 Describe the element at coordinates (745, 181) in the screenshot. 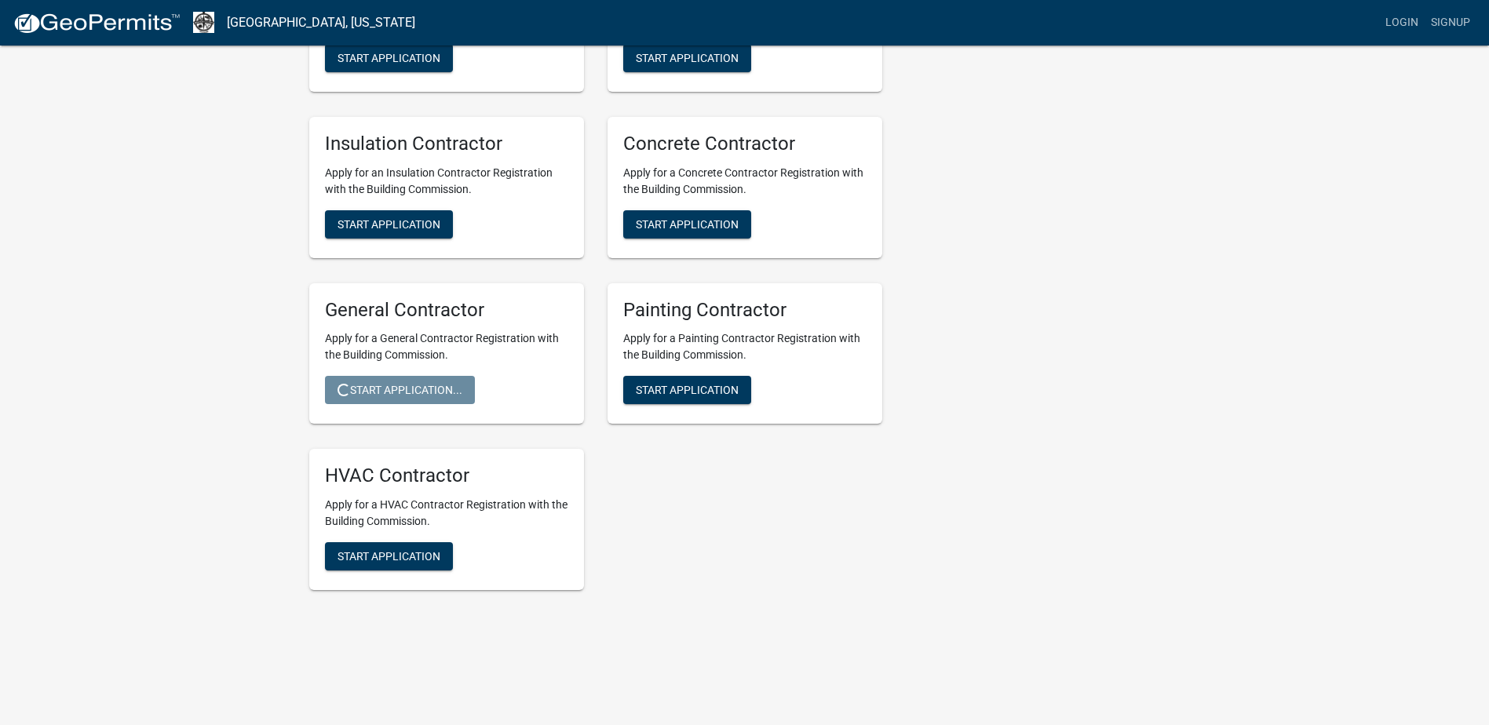

I see `p: Apply for a Concrete Contractor Registration with the Building Commission.` at that location.